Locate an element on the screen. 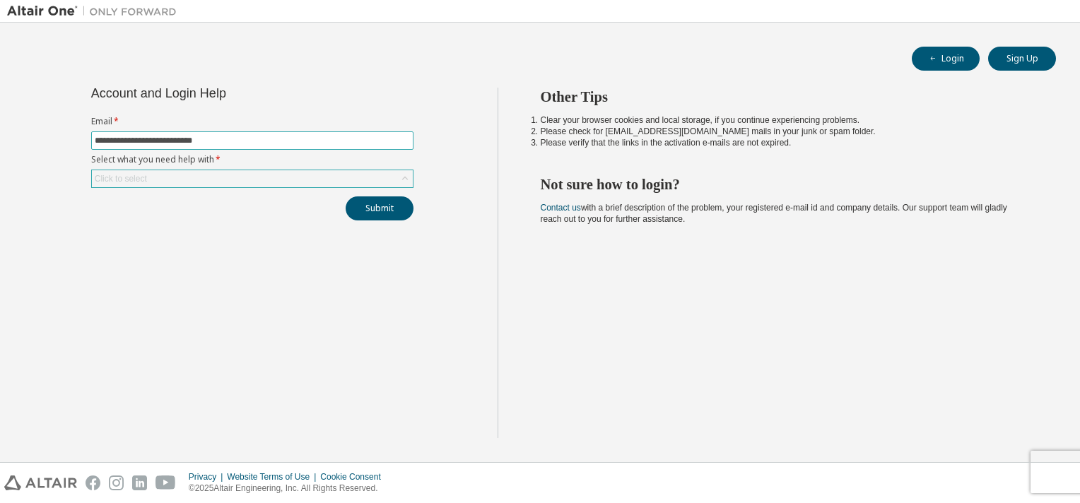 The image size is (1080, 503). button: Login is located at coordinates (946, 59).